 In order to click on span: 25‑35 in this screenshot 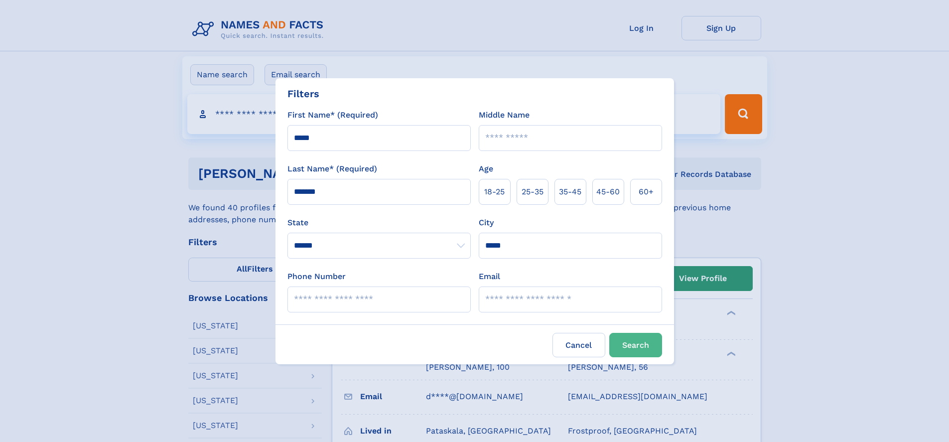, I will do `click(532, 192)`.